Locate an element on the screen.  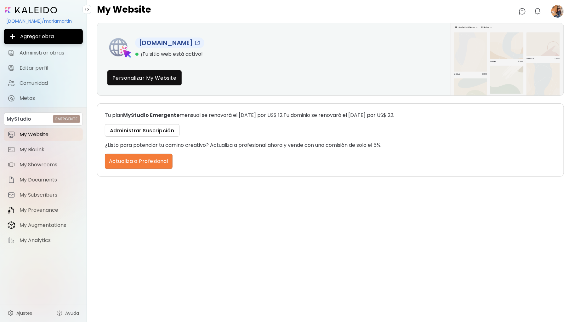
a: itemMy Documents is located at coordinates (43, 180).